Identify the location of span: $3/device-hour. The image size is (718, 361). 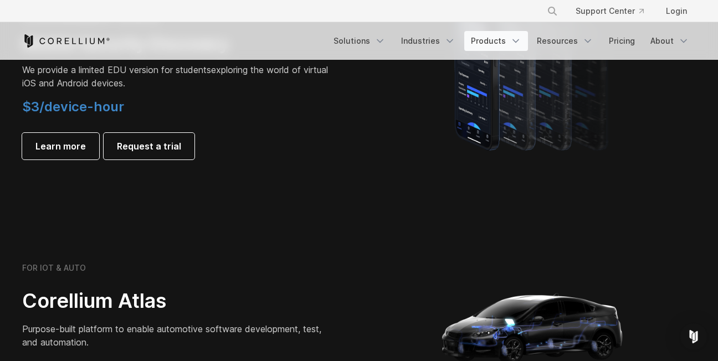
(73, 106).